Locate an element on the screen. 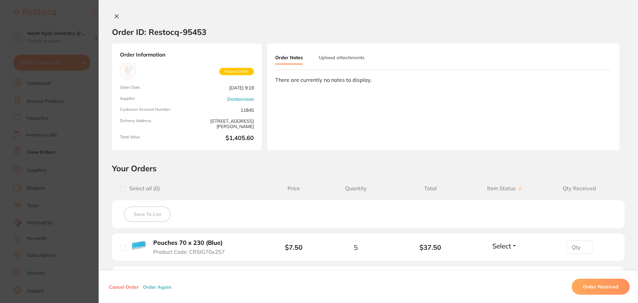  b: Pouches 70 x 230 (Blue) is located at coordinates (188, 243).